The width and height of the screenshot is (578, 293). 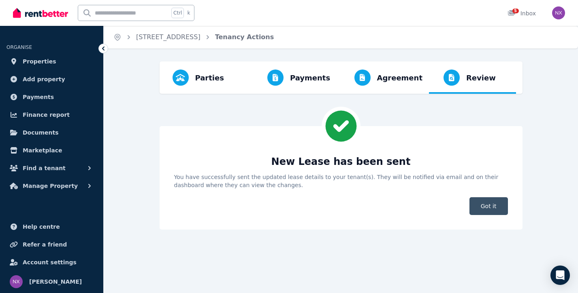 I want to click on span: 5, so click(x=515, y=11).